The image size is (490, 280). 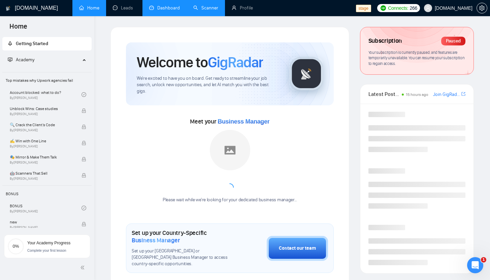 I want to click on a: messageLeads, so click(x=124, y=8).